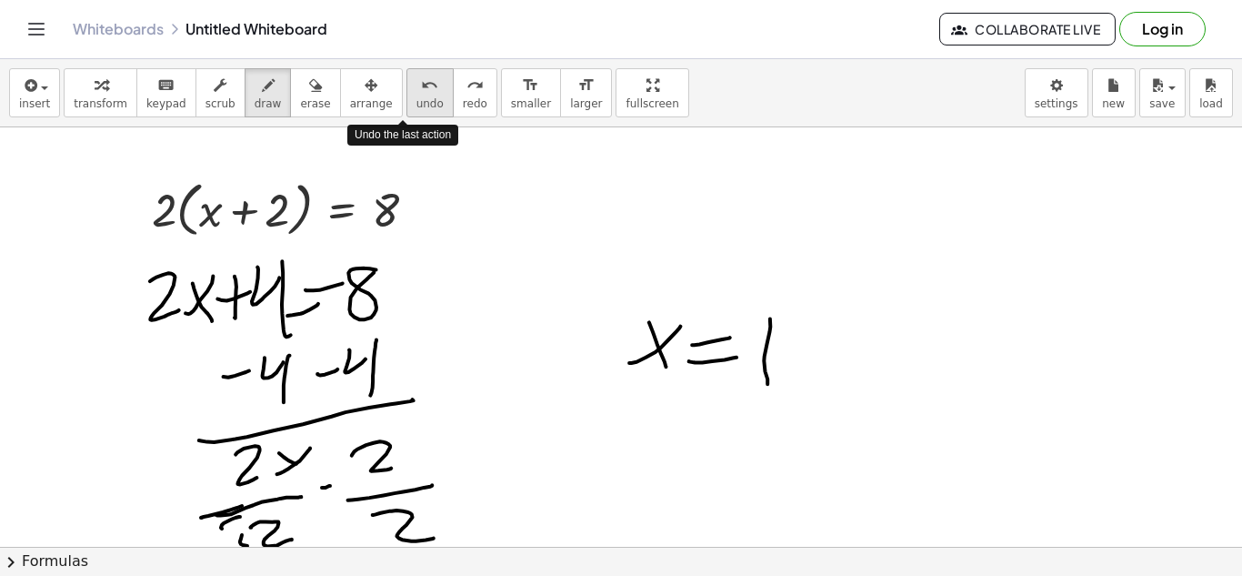  Describe the element at coordinates (1057, 104) in the screenshot. I see `span: settings` at that location.